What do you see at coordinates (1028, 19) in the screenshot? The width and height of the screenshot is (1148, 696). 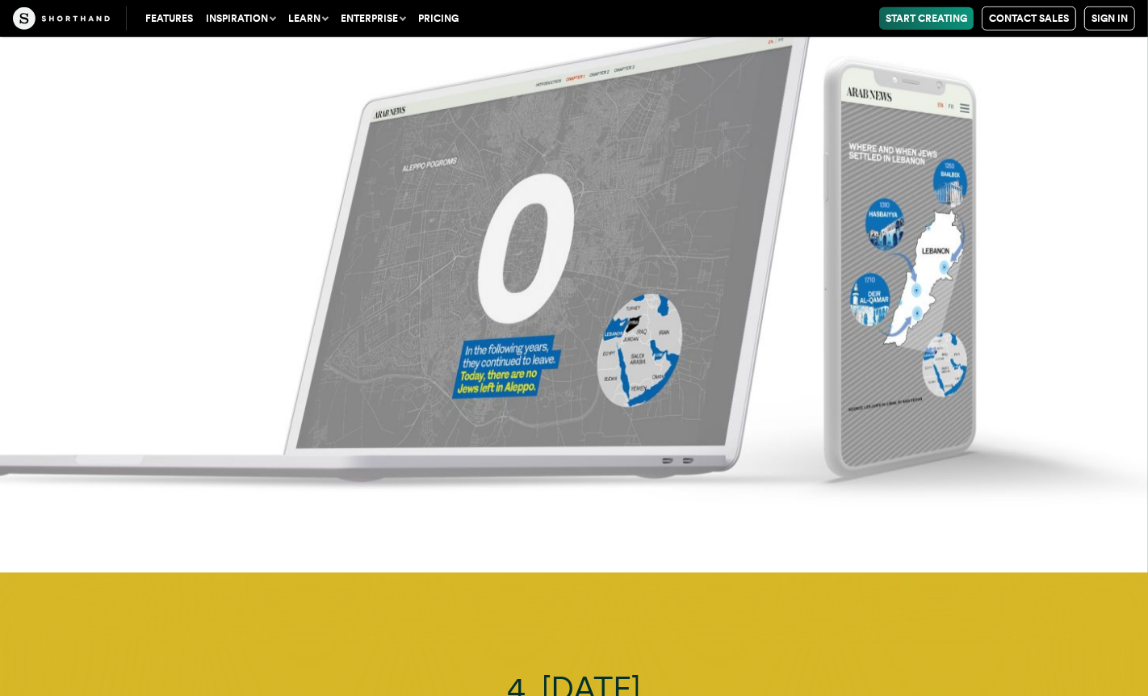 I see `a: Contact Sales` at bounding box center [1028, 19].